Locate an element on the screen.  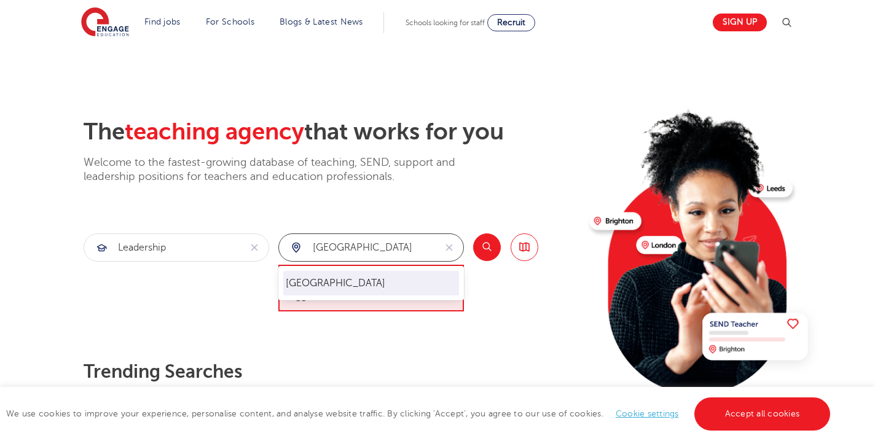
span: Schools looking for staff is located at coordinates (445, 23).